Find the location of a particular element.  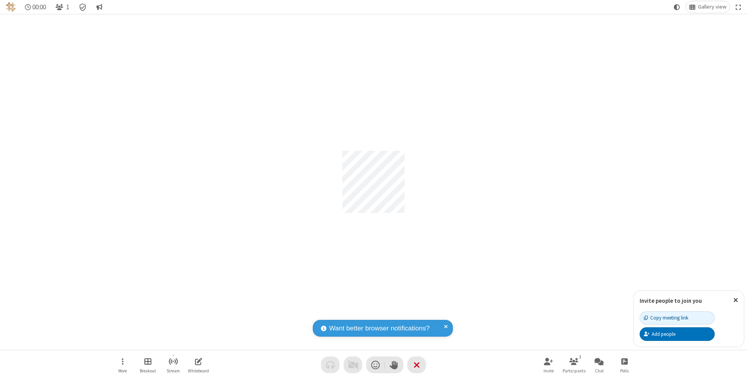

button: Manage Breakout Rooms is located at coordinates (148, 365).